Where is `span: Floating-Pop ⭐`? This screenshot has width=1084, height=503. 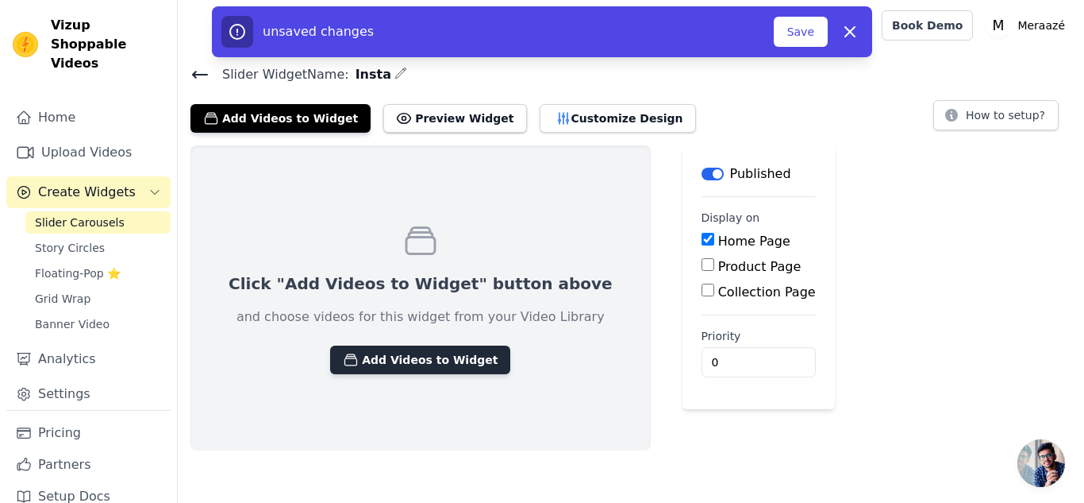 span: Floating-Pop ⭐ is located at coordinates (78, 273).